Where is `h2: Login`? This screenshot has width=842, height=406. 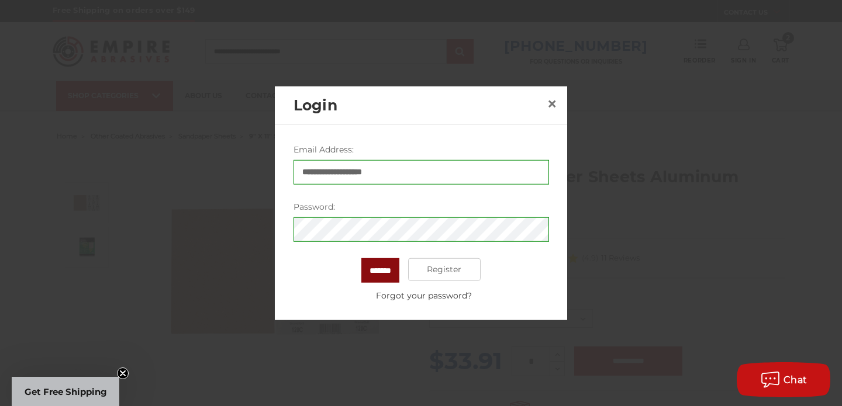 h2: Login is located at coordinates (418, 105).